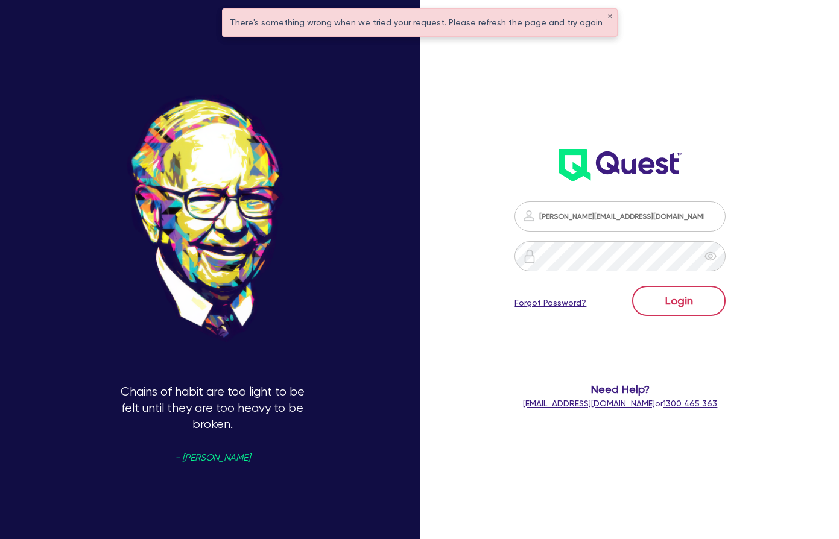 The width and height of the screenshot is (839, 539). I want to click on a: Forgot Password?, so click(550, 303).